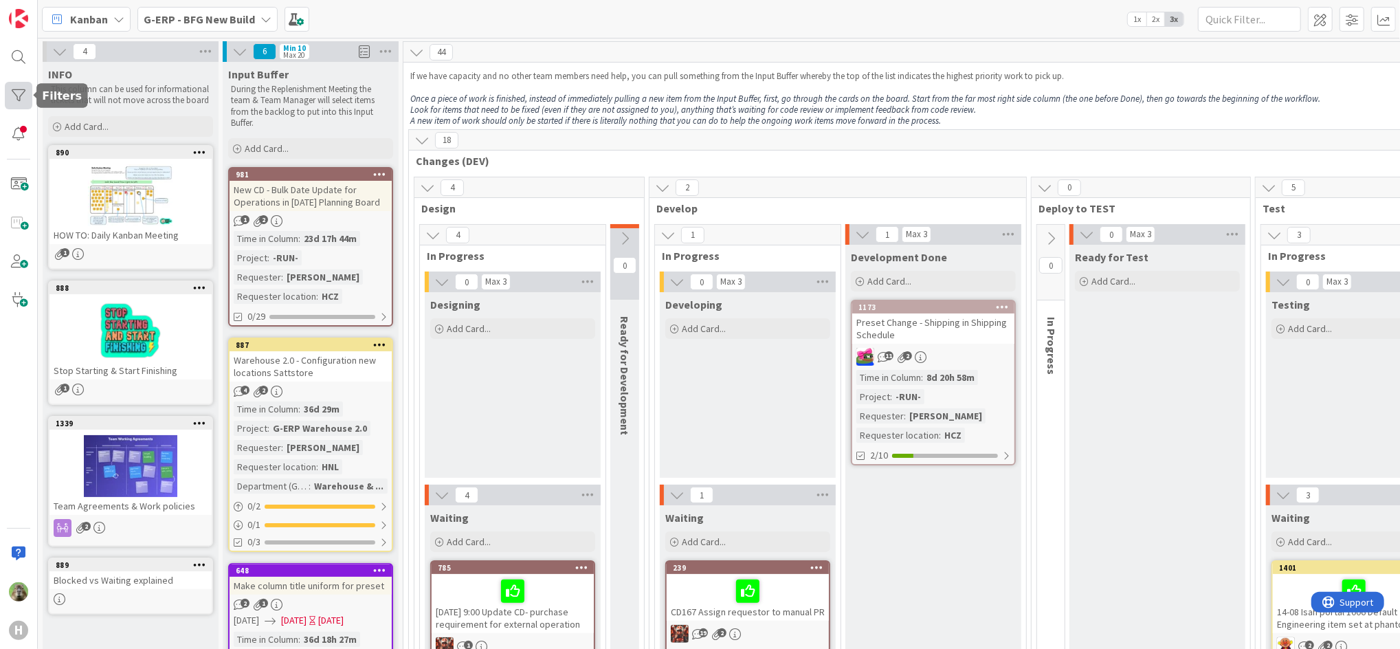 Image resolution: width=1400 pixels, height=649 pixels. I want to click on h5: Filters, so click(62, 96).